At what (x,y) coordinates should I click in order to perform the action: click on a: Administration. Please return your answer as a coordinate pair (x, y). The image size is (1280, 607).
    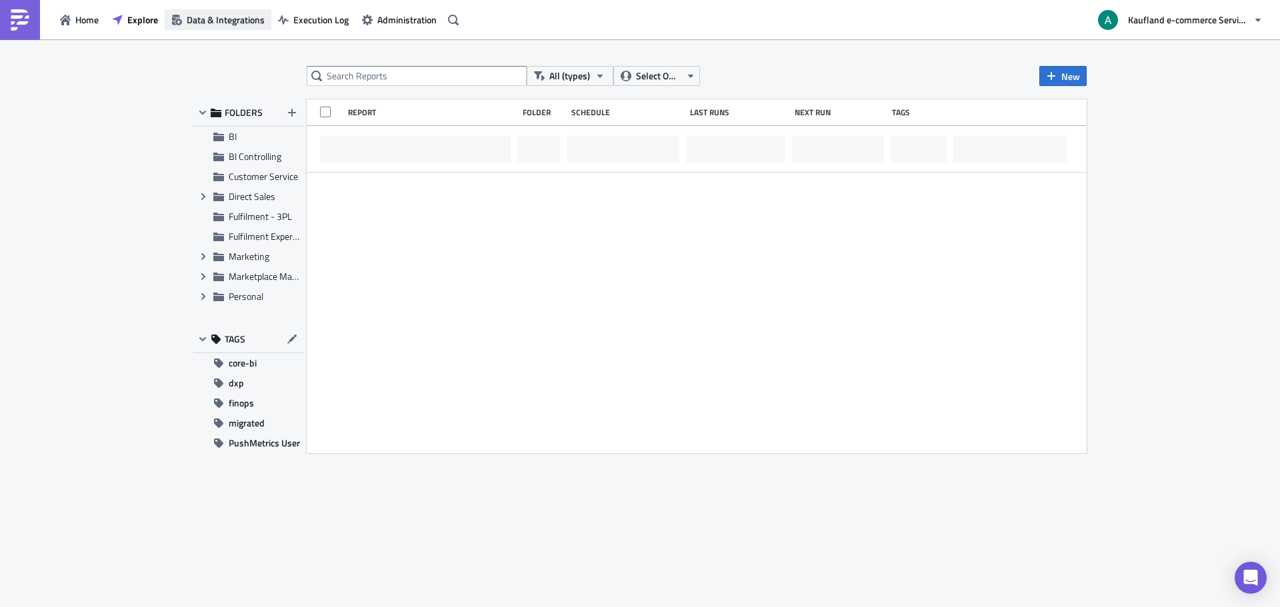
    Looking at the image, I should click on (399, 19).